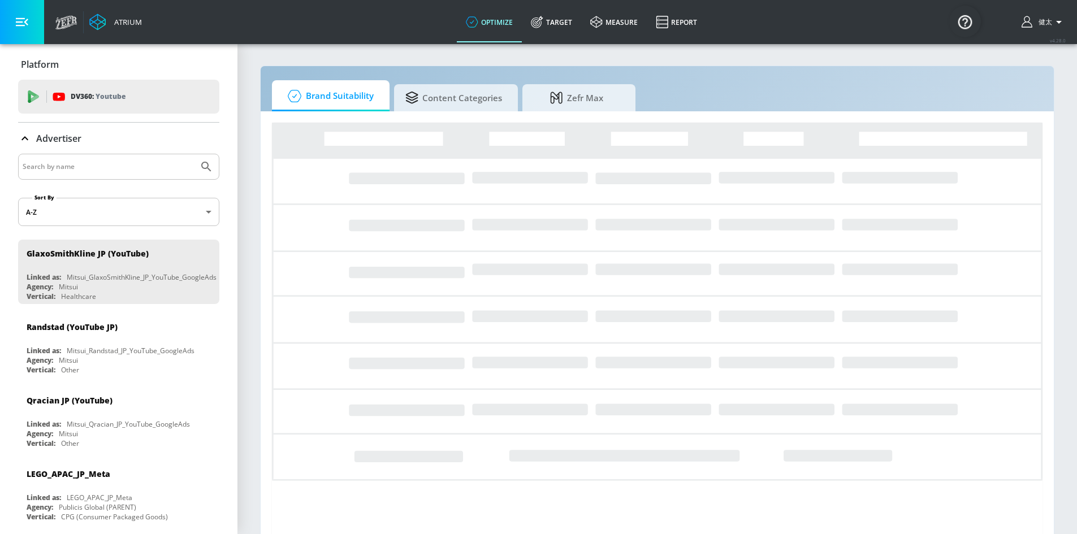 The height and width of the screenshot is (534, 1077). Describe the element at coordinates (614, 22) in the screenshot. I see `a: measure` at that location.